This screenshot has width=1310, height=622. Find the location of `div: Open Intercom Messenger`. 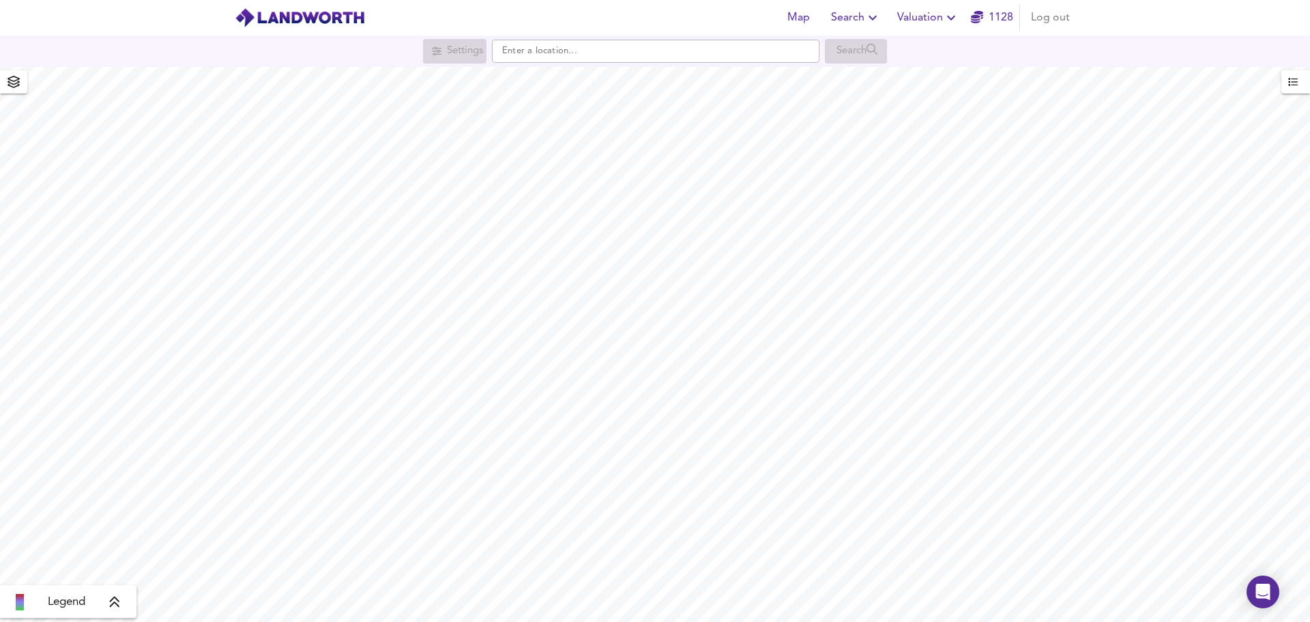

div: Open Intercom Messenger is located at coordinates (1263, 592).